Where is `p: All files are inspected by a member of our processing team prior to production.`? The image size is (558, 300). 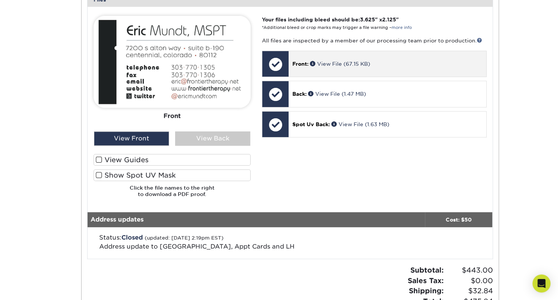
p: All files are inspected by a member of our processing team prior to production. is located at coordinates (374, 41).